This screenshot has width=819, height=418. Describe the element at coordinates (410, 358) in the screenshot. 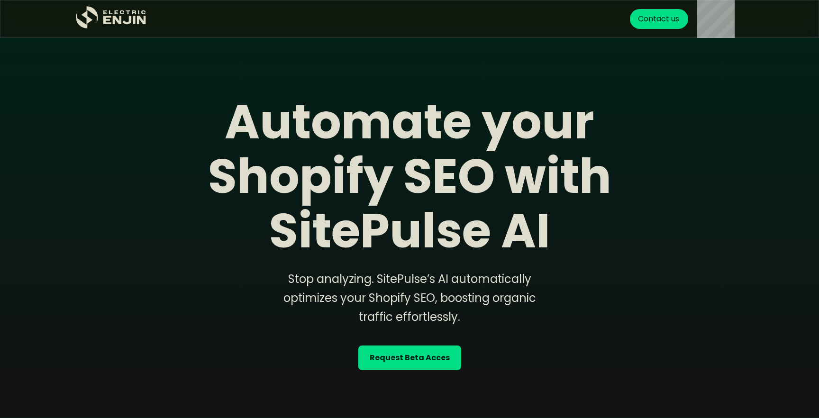

I see `a: Request Beta Acces` at that location.